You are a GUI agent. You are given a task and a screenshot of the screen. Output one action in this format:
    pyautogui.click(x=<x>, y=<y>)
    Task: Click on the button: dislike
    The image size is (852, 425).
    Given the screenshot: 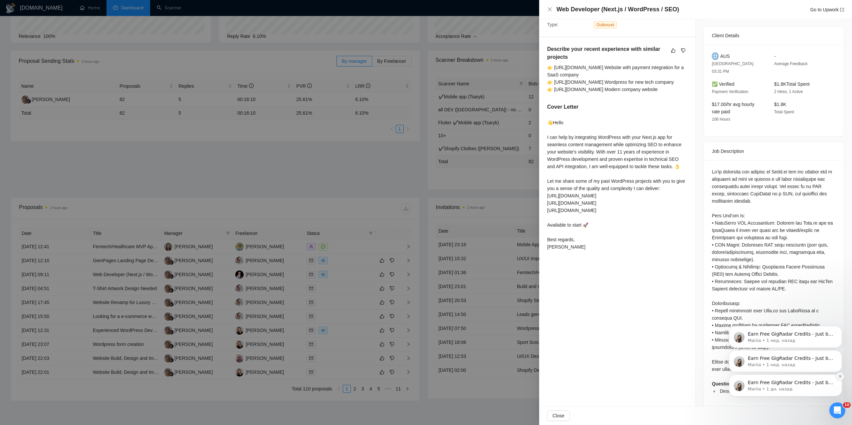 What is the action you would take?
    pyautogui.click(x=683, y=51)
    